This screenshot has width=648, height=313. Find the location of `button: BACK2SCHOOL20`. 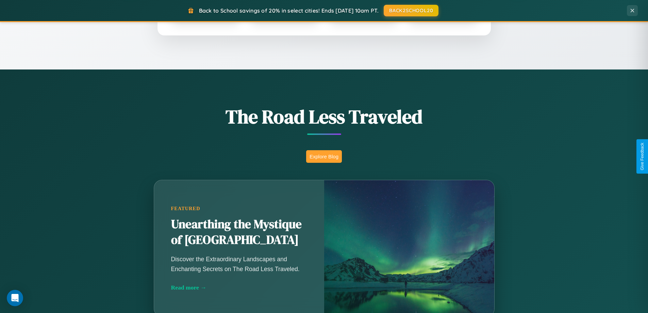

button: BACK2SCHOOL20 is located at coordinates (411, 11).